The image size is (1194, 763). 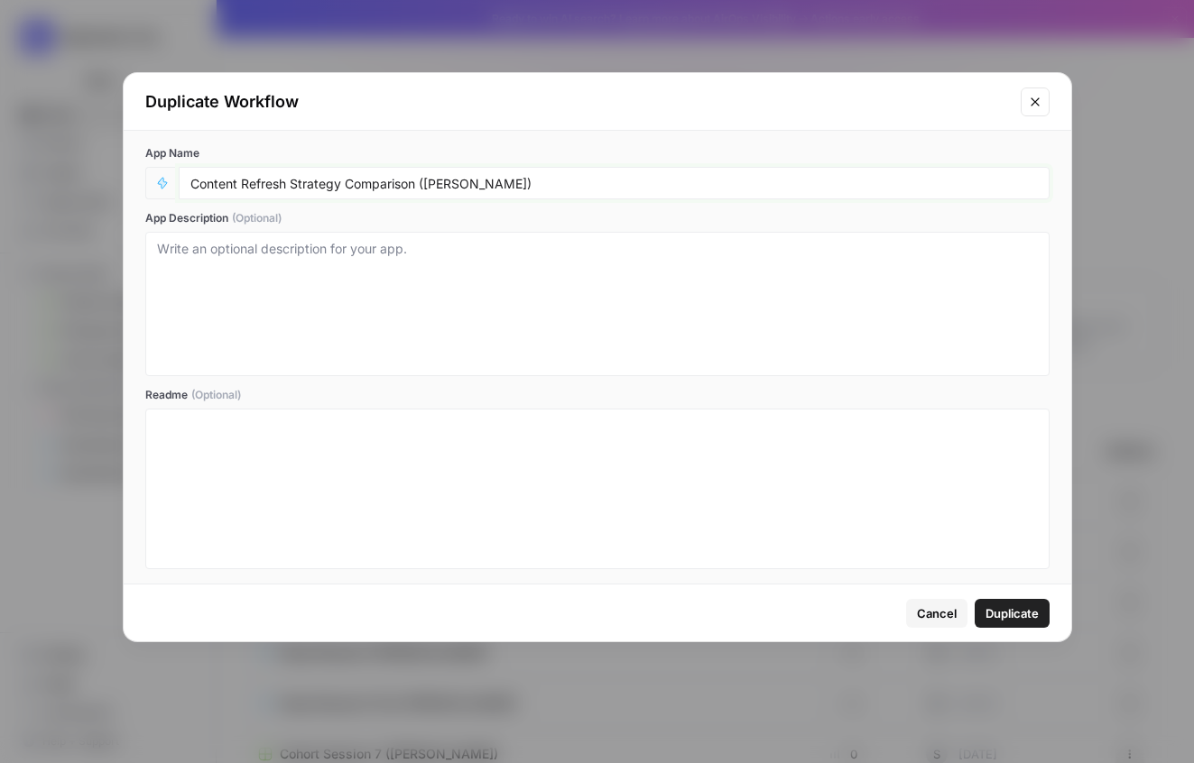 What do you see at coordinates (597, 218) in the screenshot?
I see `label: App Description` at bounding box center [597, 218].